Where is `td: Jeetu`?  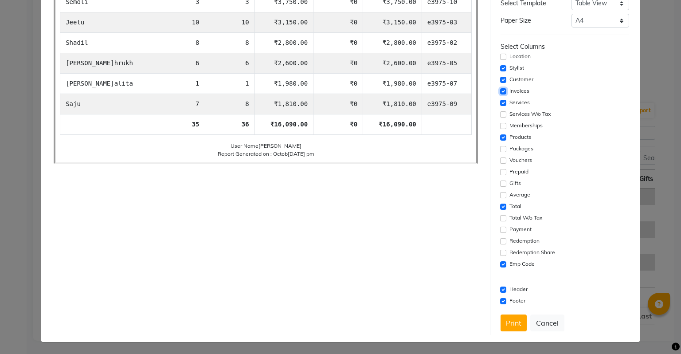
td: Jeetu is located at coordinates (108, 23).